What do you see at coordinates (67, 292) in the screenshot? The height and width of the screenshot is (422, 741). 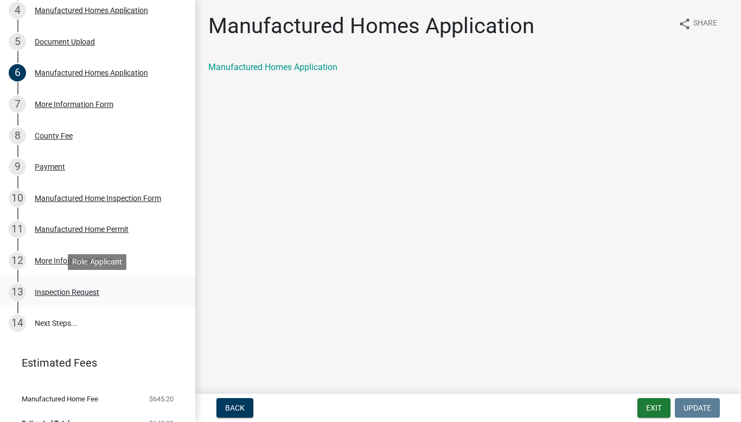 I see `div: Inspection Request` at bounding box center [67, 292].